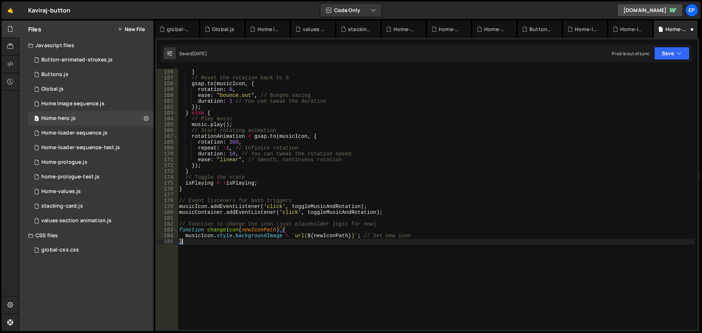 This screenshot has width=702, height=333. What do you see at coordinates (91, 89) in the screenshot?
I see `div: 16061/45009.js` at bounding box center [91, 89].